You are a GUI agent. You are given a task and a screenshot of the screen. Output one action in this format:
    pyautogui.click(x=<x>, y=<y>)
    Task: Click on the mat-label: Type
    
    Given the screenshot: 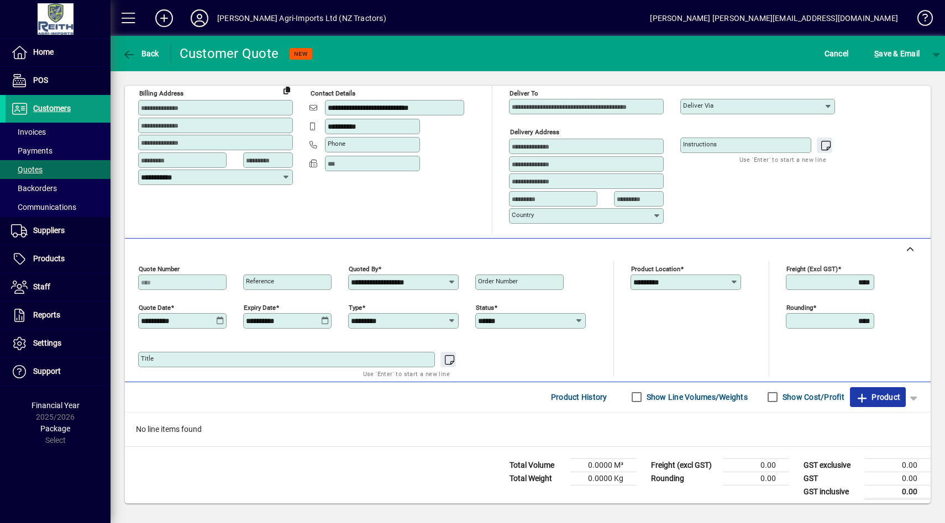 What is the action you would take?
    pyautogui.click(x=355, y=307)
    